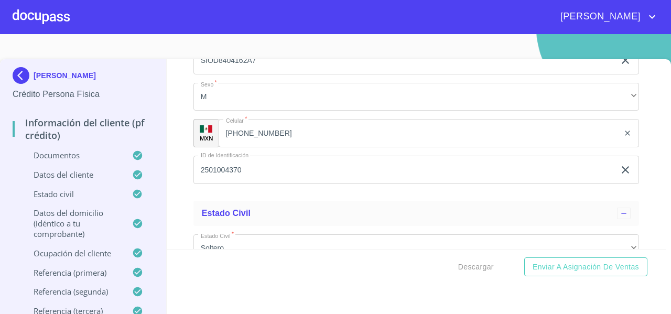 This screenshot has width=671, height=314. What do you see at coordinates (585, 267) in the screenshot?
I see `button: Enviar a Asignación de Ventas` at bounding box center [585, 267].